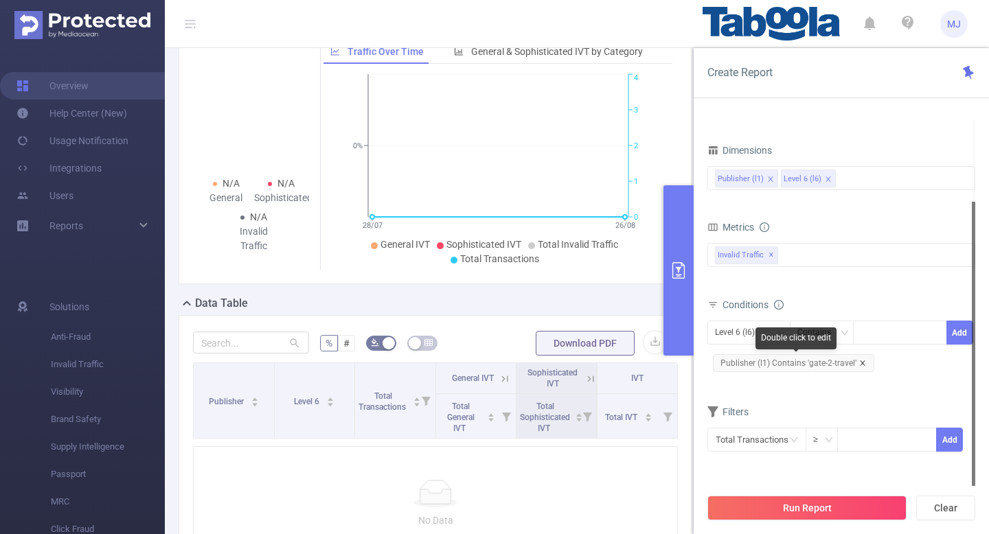  I want to click on div: Sophisticated, so click(282, 198).